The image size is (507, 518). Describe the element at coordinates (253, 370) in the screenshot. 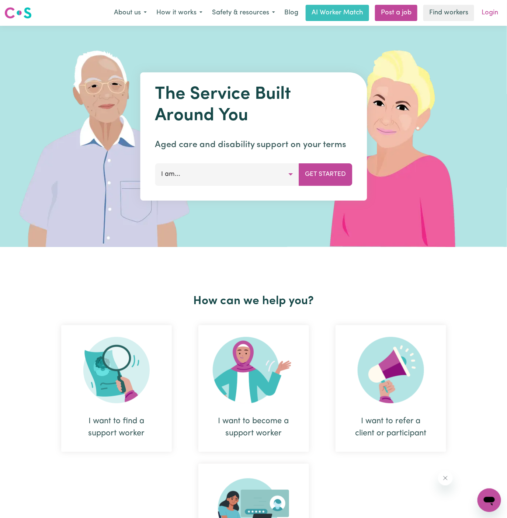

I see `img: Become Worker` at that location.